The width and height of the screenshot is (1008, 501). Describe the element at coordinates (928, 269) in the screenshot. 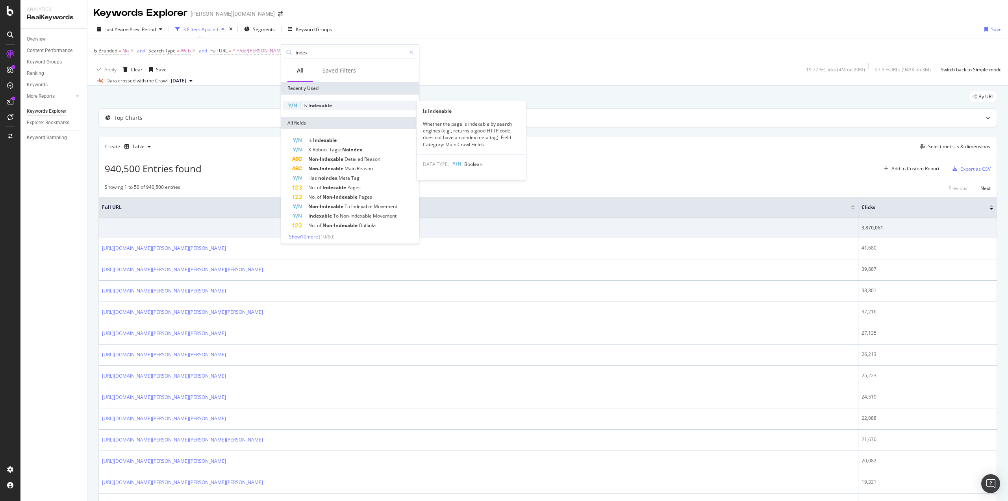

I see `div: 39,887` at that location.